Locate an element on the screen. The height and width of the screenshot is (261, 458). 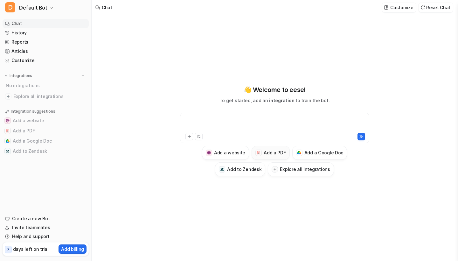
button: Explore all integrations is located at coordinates (301, 169).